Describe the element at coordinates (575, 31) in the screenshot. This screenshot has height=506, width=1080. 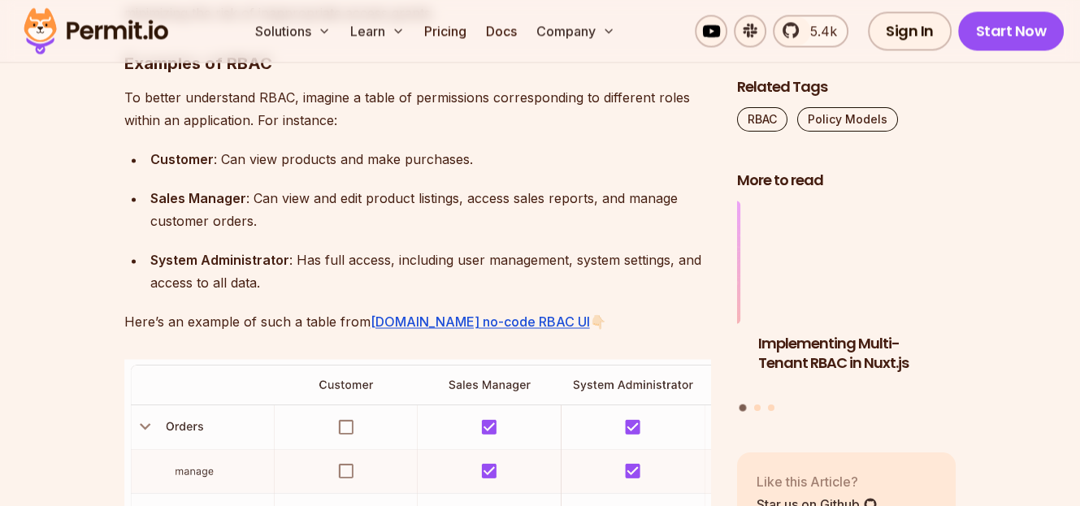
I see `button: Company` at that location.